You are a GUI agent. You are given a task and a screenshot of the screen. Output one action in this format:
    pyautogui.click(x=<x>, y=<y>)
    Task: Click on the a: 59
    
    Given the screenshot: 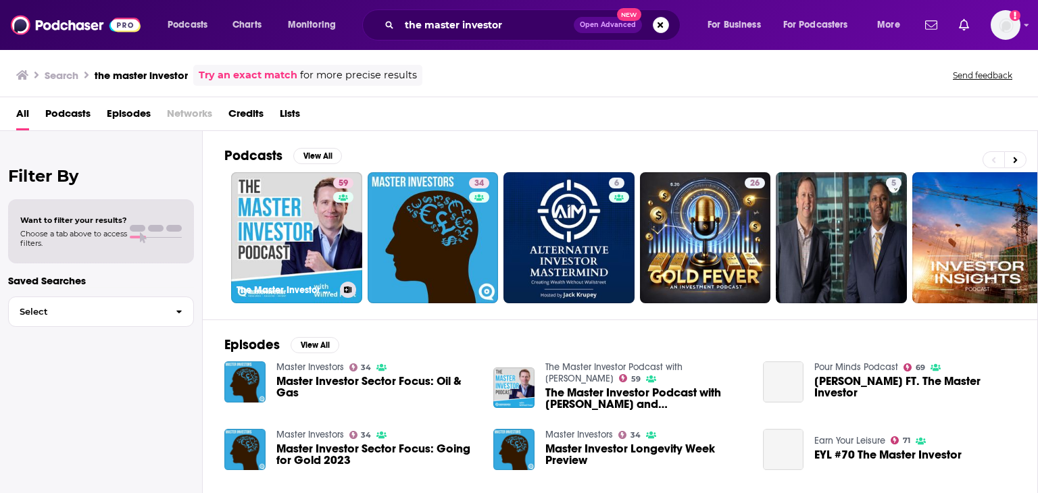 What is the action you would take?
    pyautogui.click(x=343, y=183)
    